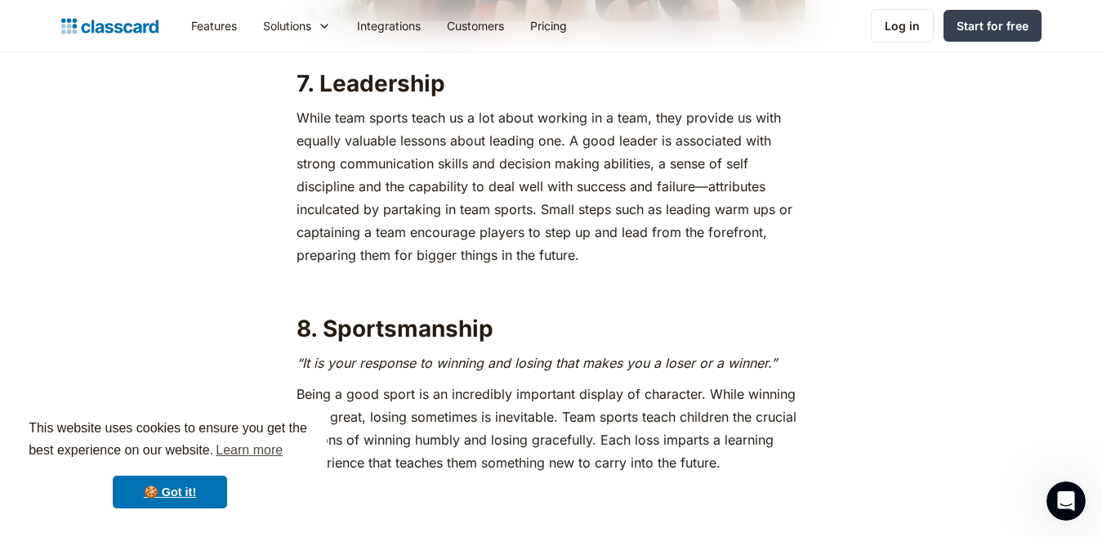 This screenshot has height=537, width=1102. Describe the element at coordinates (993, 25) in the screenshot. I see `a: Start for free` at that location.